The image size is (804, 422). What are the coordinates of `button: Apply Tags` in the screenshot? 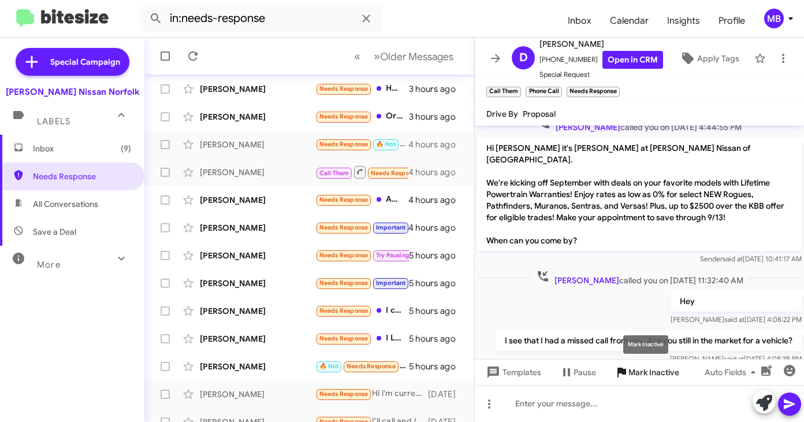 It's located at (709, 58).